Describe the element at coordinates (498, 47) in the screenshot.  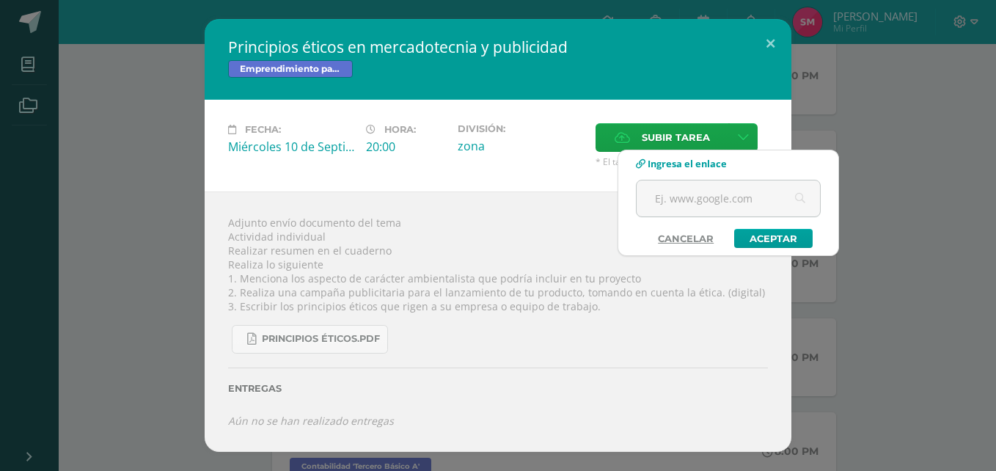
I see `h2: Principios éticos en mercadotecnia y publicidad` at that location.